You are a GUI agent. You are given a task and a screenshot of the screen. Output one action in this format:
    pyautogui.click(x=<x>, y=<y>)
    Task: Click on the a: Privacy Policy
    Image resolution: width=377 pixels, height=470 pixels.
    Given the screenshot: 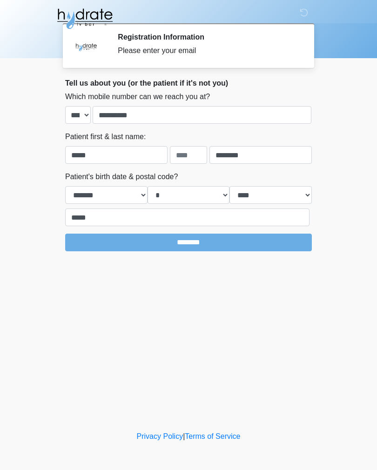 What is the action you would take?
    pyautogui.click(x=160, y=436)
    